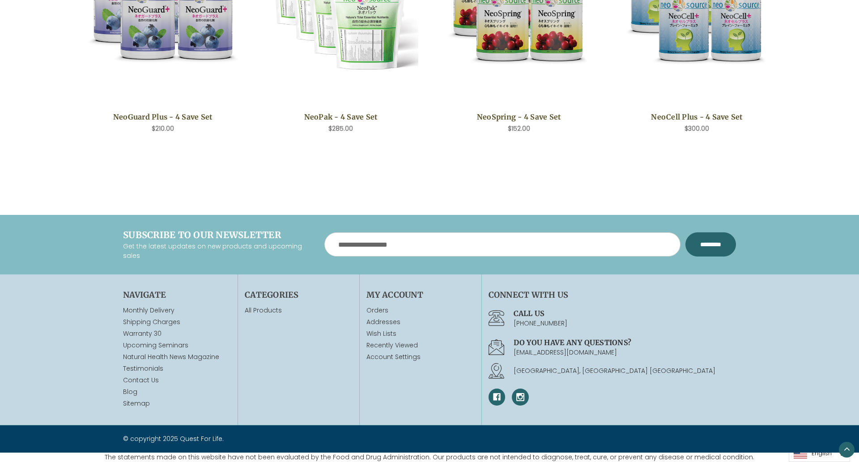 The width and height of the screenshot is (859, 462). I want to click on a: Warranty 30, so click(142, 333).